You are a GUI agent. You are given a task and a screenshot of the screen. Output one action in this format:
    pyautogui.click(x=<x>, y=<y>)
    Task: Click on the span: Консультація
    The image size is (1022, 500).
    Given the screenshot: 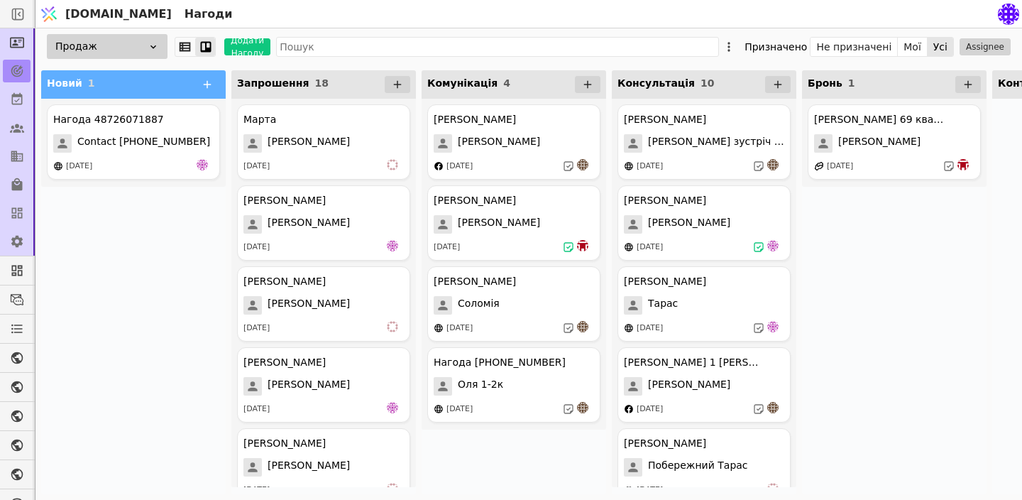 What is the action you would take?
    pyautogui.click(x=656, y=83)
    